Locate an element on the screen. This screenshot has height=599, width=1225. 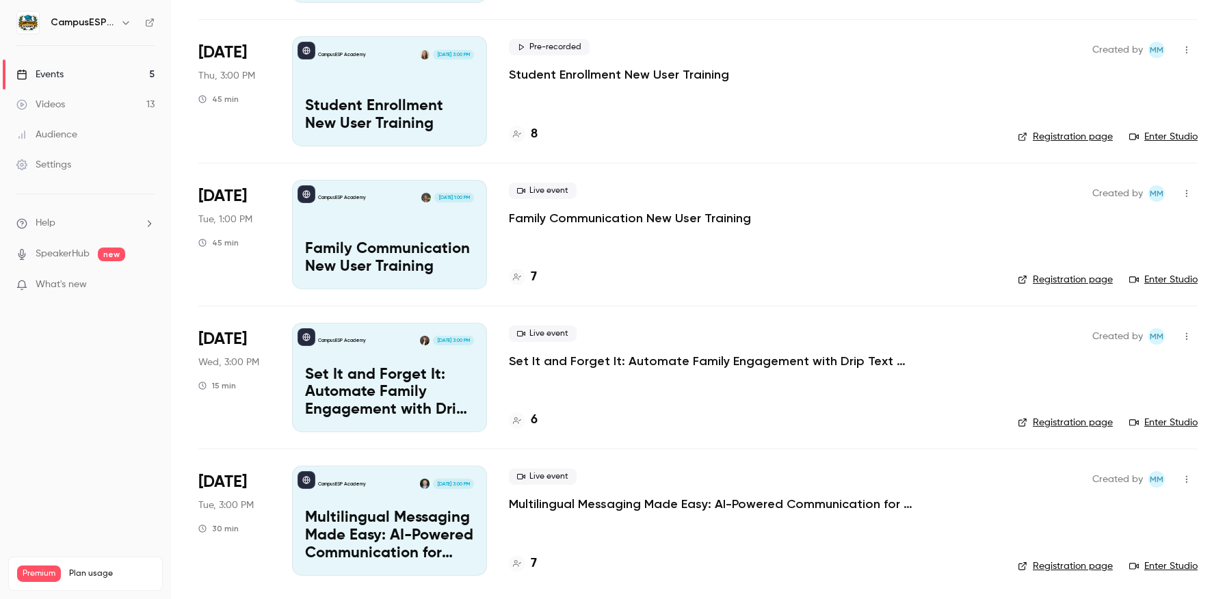
span: Thu, 3:00 PM is located at coordinates (226, 76).